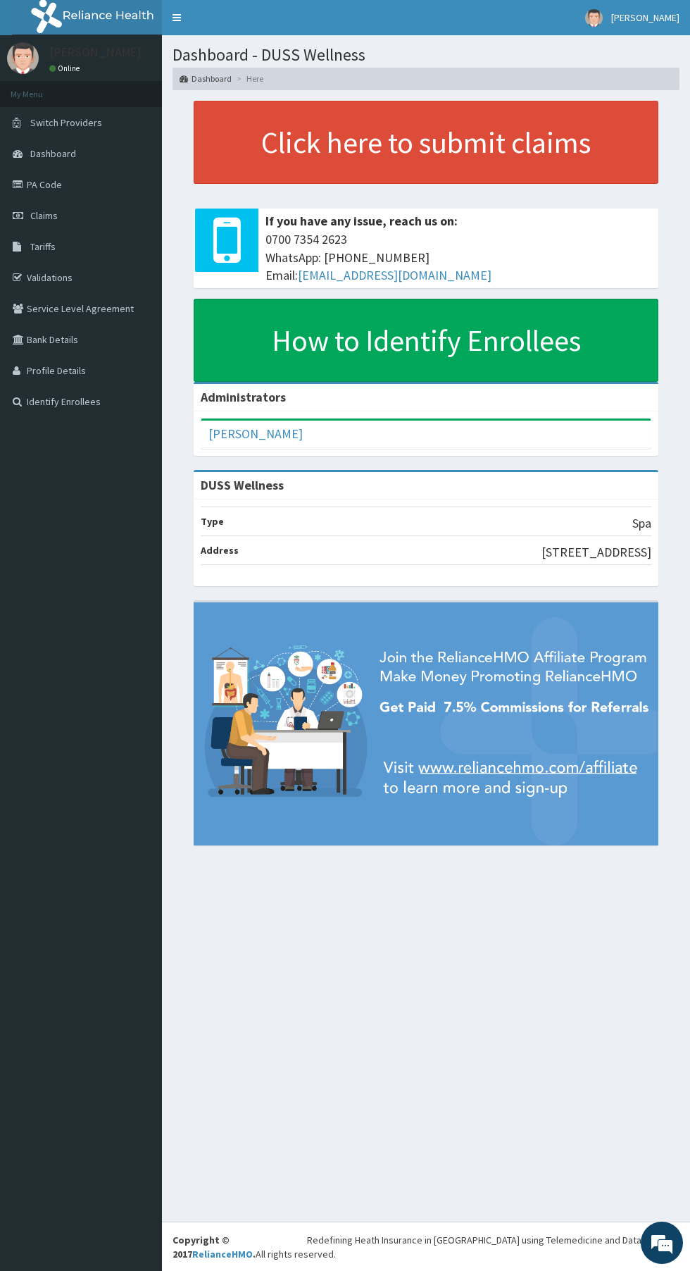 This screenshot has width=690, height=1271. What do you see at coordinates (426, 142) in the screenshot?
I see `a: Click here to submit claims` at bounding box center [426, 142].